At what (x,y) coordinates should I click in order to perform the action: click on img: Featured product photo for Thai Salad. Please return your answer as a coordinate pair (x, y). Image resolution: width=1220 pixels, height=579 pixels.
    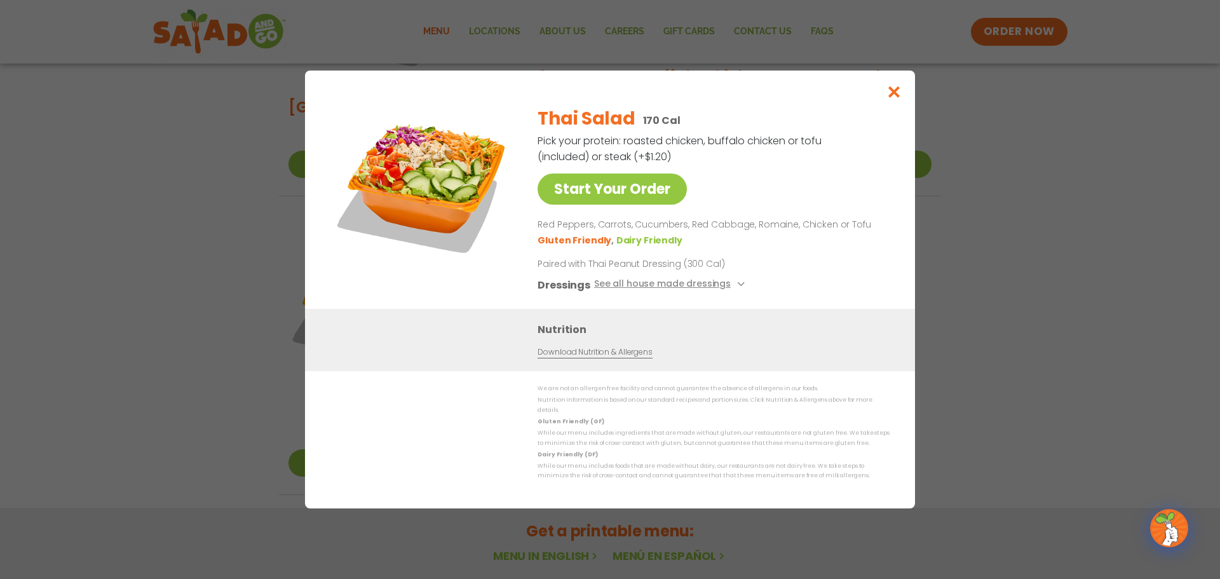
    Looking at the image, I should click on (422, 185).